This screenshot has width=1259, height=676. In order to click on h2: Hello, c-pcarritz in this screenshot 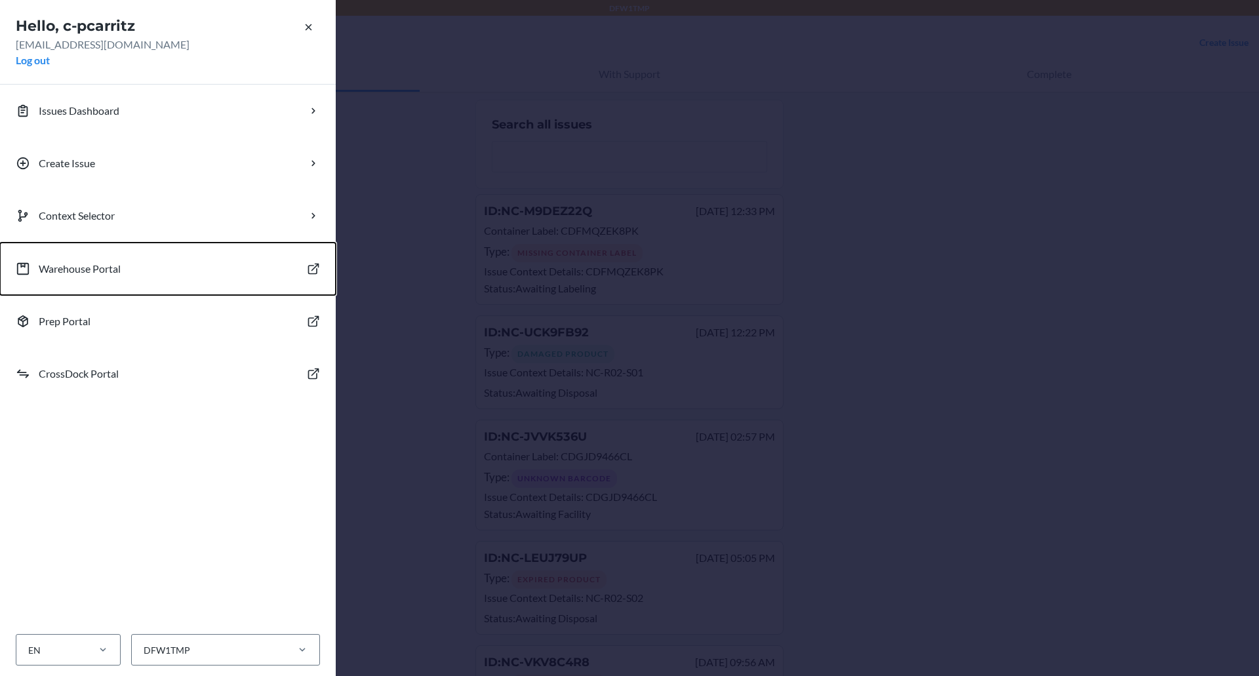, I will do `click(168, 26)`.